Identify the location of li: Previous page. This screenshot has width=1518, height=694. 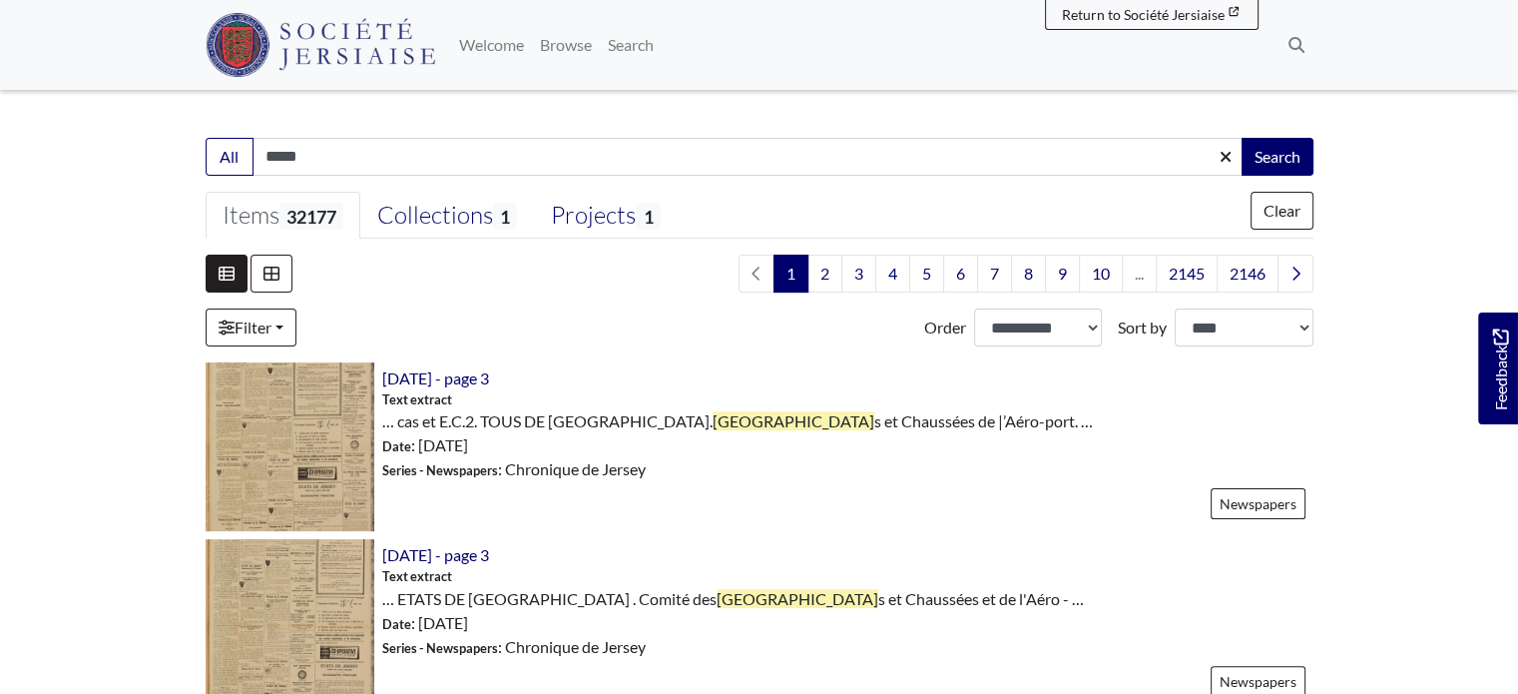
(757, 274).